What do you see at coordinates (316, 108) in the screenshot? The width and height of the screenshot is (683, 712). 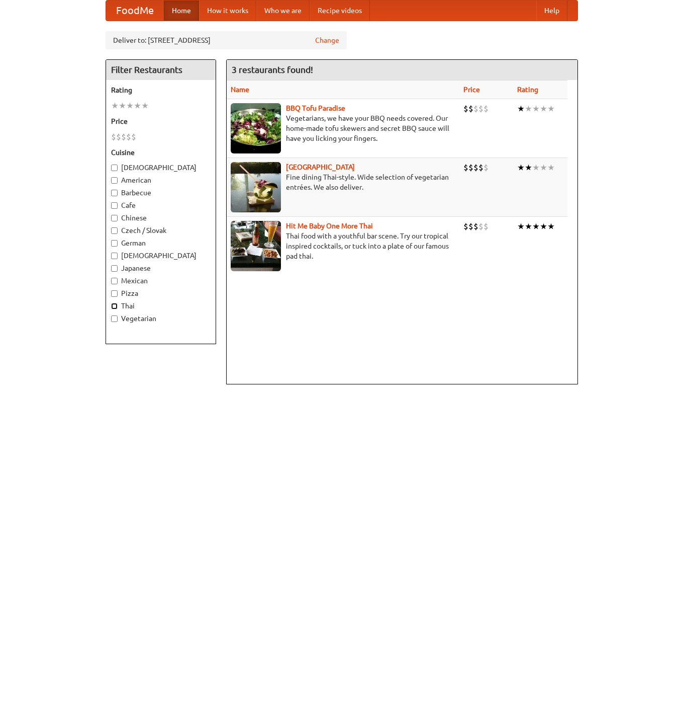 I see `b: BBQ Tofu Paradise` at bounding box center [316, 108].